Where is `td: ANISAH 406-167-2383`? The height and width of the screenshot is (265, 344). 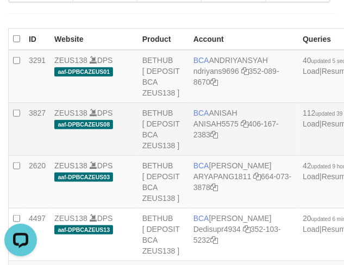
td: ANISAH 406-167-2383 is located at coordinates (244, 129).